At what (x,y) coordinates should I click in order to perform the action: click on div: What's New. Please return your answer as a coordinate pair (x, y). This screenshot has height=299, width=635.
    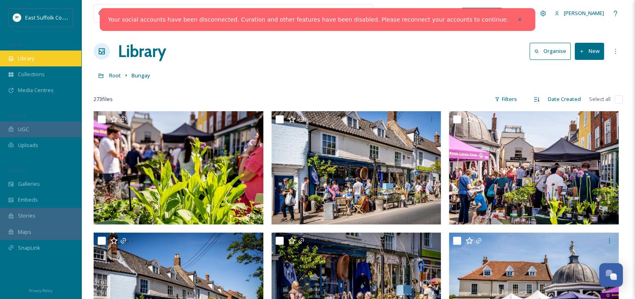
    Looking at the image, I should click on (482, 13).